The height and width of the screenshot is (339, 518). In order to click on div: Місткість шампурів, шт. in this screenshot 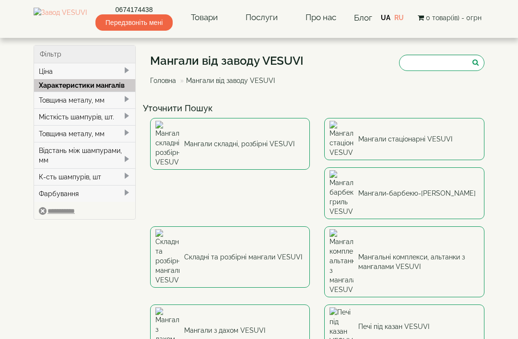, I will do `click(84, 117)`.